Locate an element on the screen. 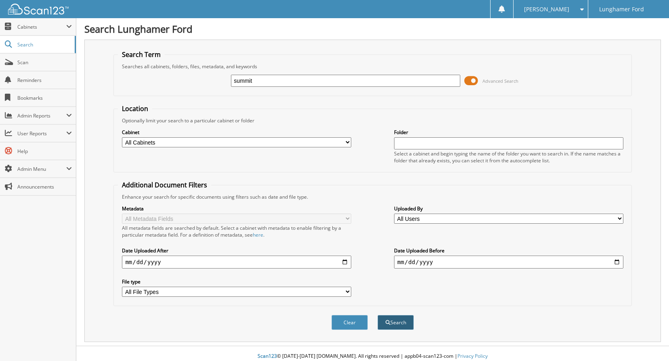  span: Cabinets is located at coordinates (42, 27).